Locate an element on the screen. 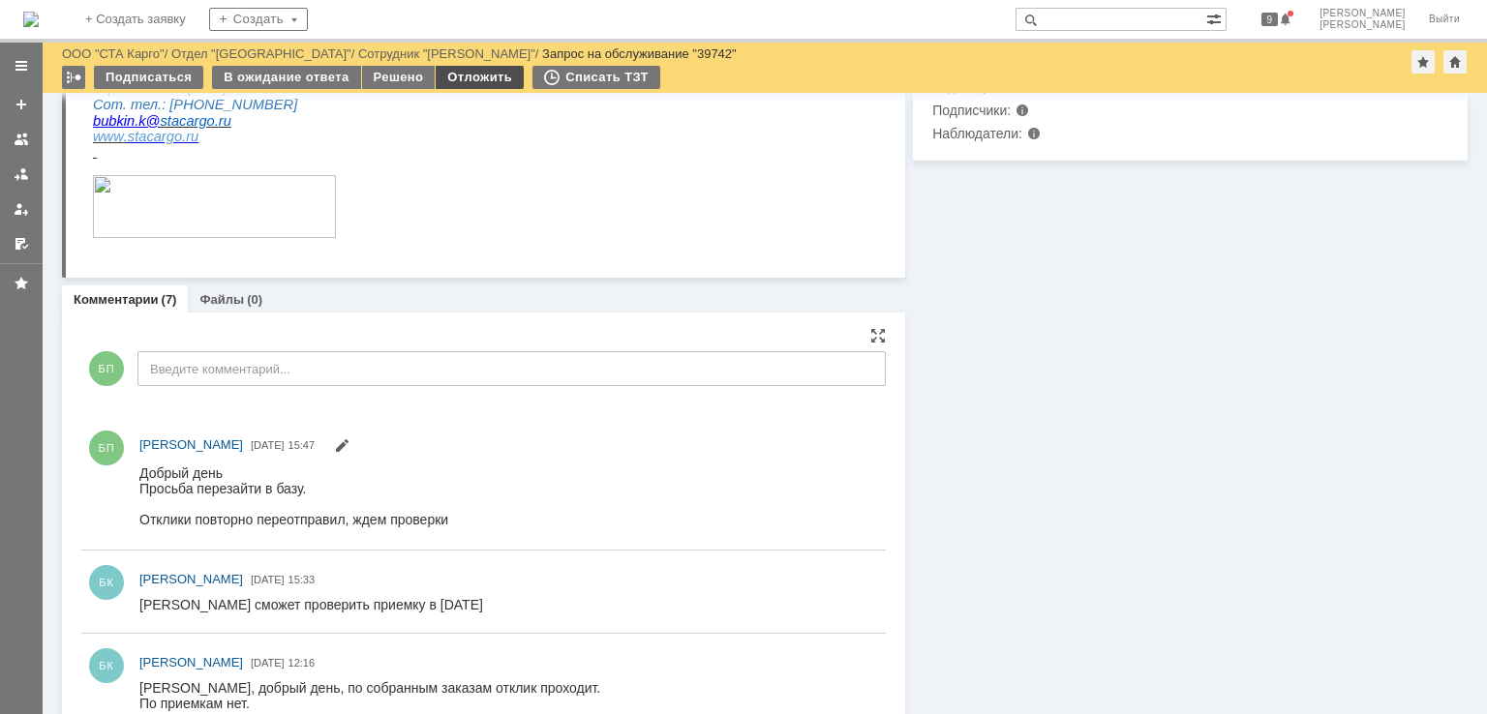 The height and width of the screenshot is (714, 1487). span: Руководитель склада is located at coordinates (84, 470).